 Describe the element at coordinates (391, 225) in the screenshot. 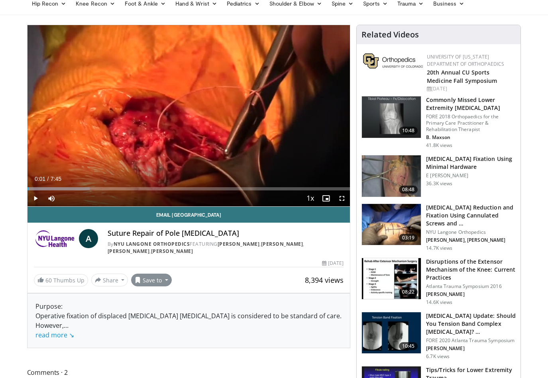

I see `img: b549dcdf-f7b3-45f6-bb25-7a2ff913f045.jpg.150x105_q85_crop-smart_upscale.jpg` at that location.